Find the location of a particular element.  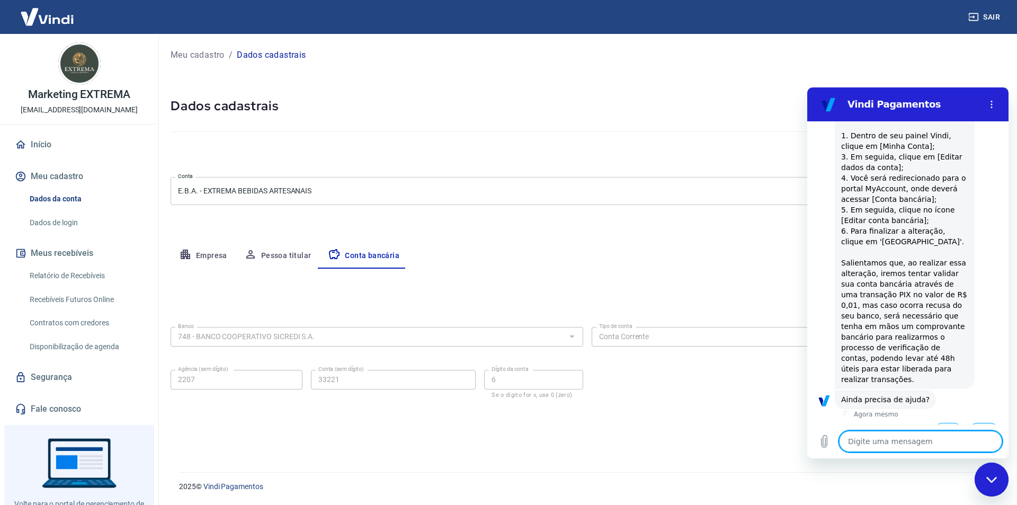

button: Conta bancária is located at coordinates (363, 256).